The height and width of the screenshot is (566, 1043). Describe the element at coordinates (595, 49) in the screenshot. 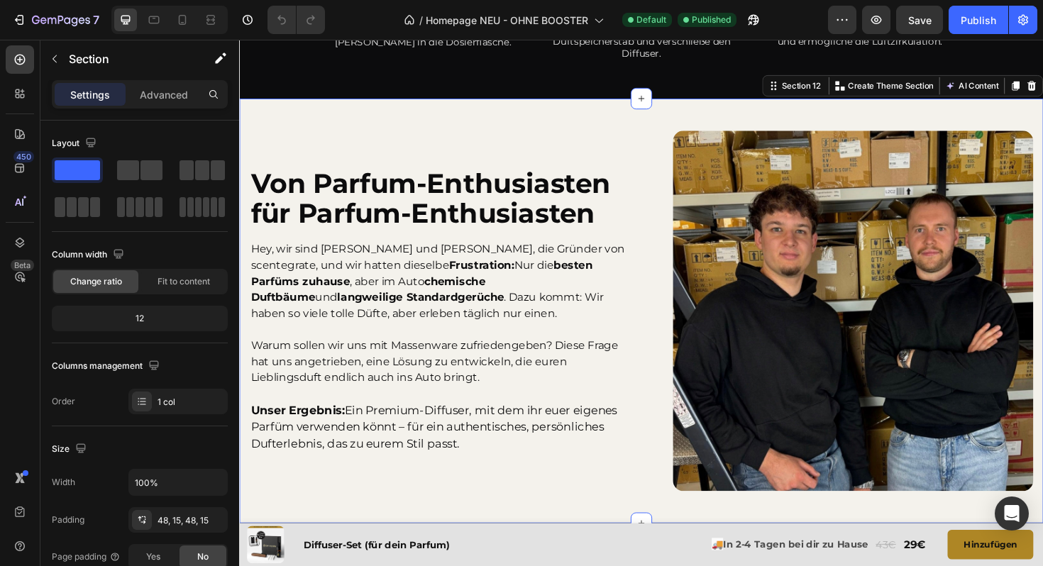

I see `div: Section 12` at that location.